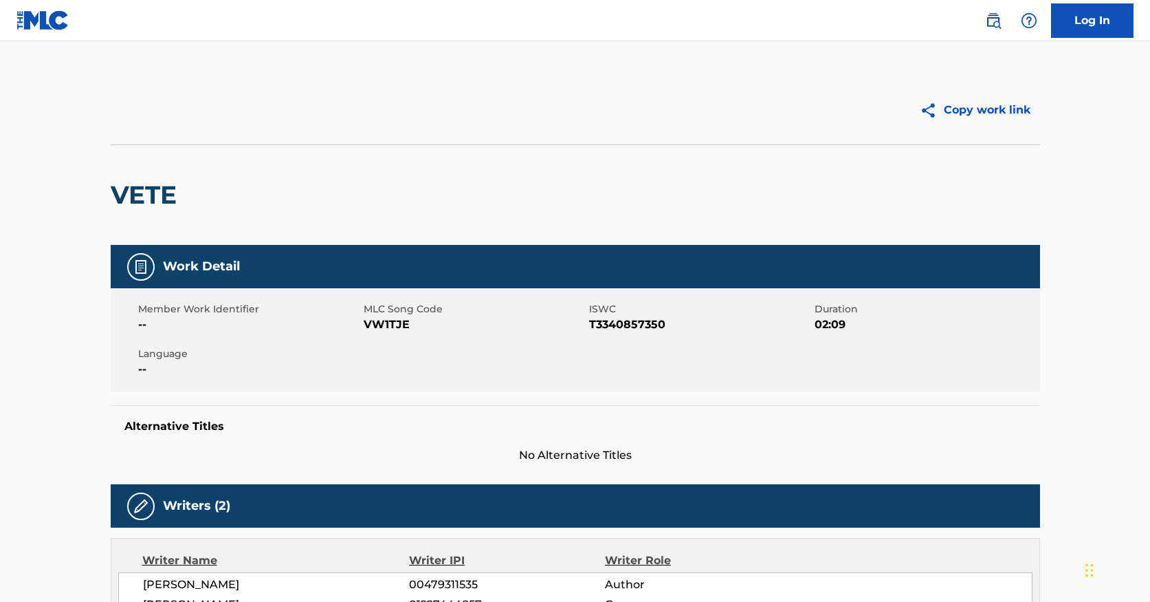 The width and height of the screenshot is (1150, 602). What do you see at coordinates (1029, 21) in the screenshot?
I see `div: Help` at bounding box center [1029, 21].